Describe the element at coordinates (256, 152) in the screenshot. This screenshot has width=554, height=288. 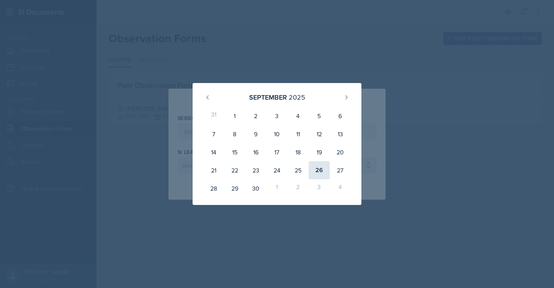
I see `div: 16` at that location.